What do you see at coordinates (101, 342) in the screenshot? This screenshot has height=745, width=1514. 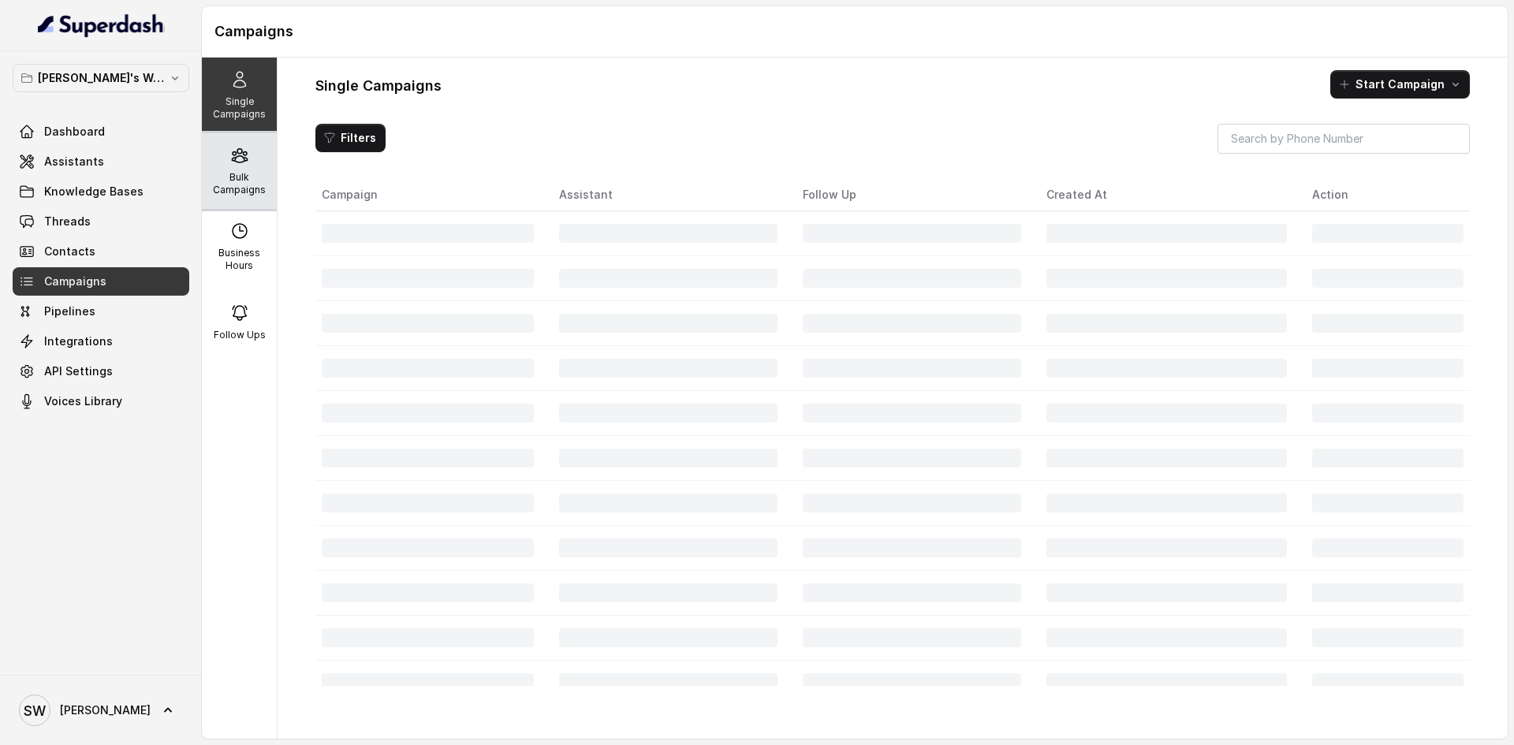 I see `a: Integrations` at bounding box center [101, 342].